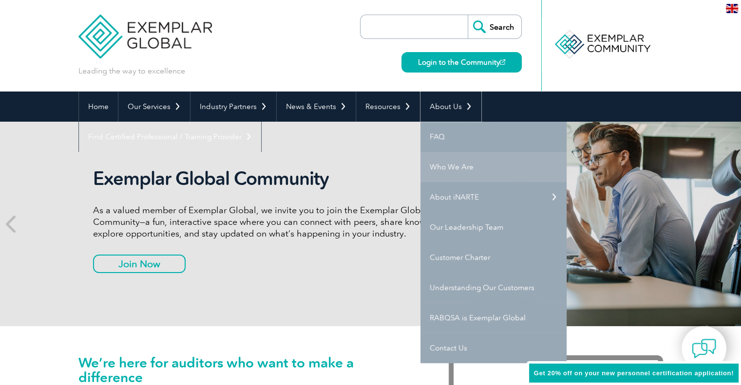 The width and height of the screenshot is (741, 385). What do you see at coordinates (388, 107) in the screenshot?
I see `a: Resources` at bounding box center [388, 107].